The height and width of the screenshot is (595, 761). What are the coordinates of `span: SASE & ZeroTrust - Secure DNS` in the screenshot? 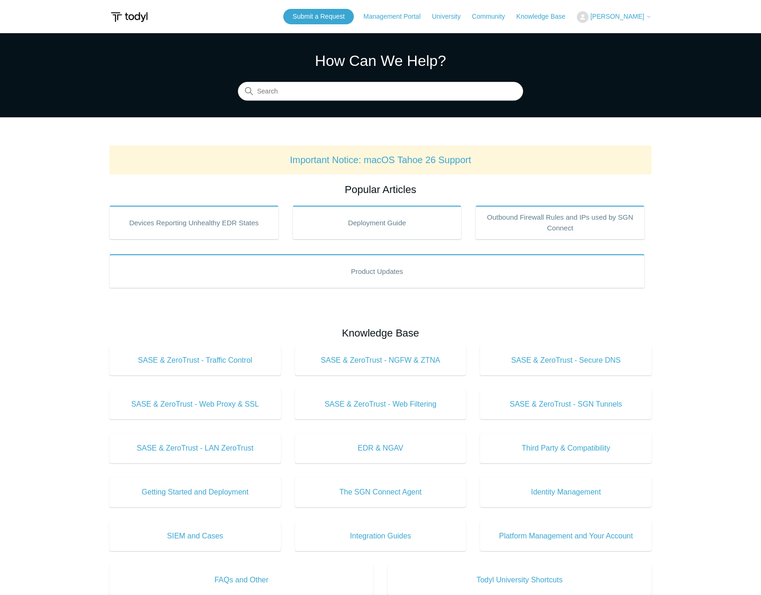 It's located at (565, 360).